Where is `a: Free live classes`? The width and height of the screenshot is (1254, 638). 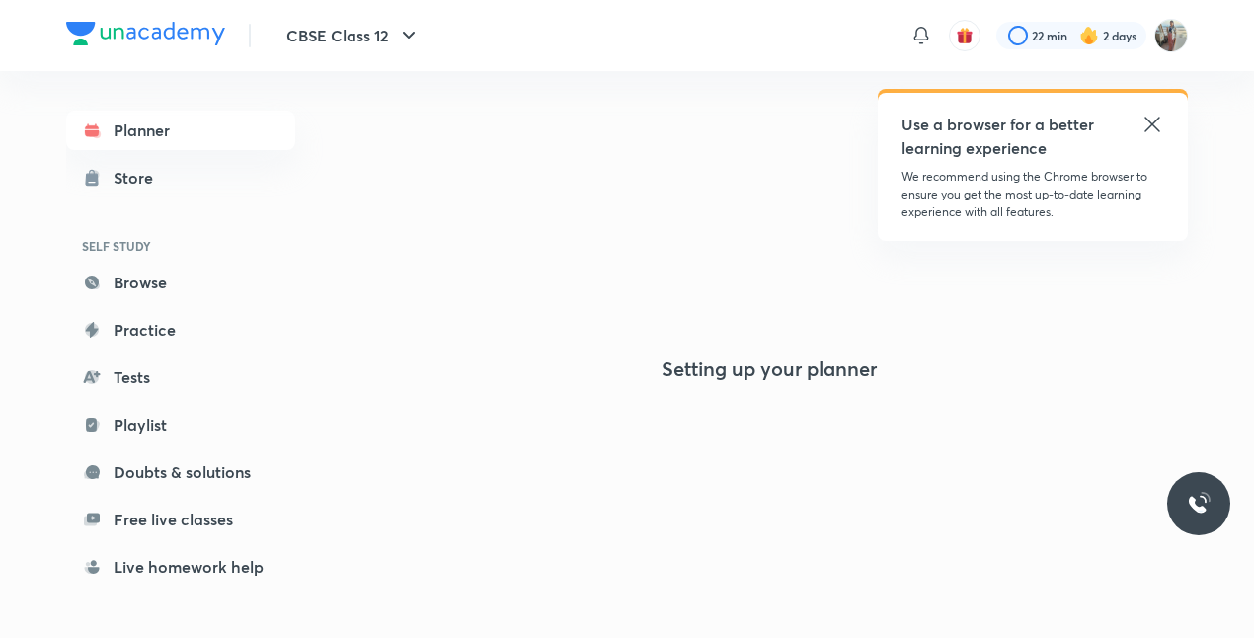 a: Free live classes is located at coordinates (181, 519).